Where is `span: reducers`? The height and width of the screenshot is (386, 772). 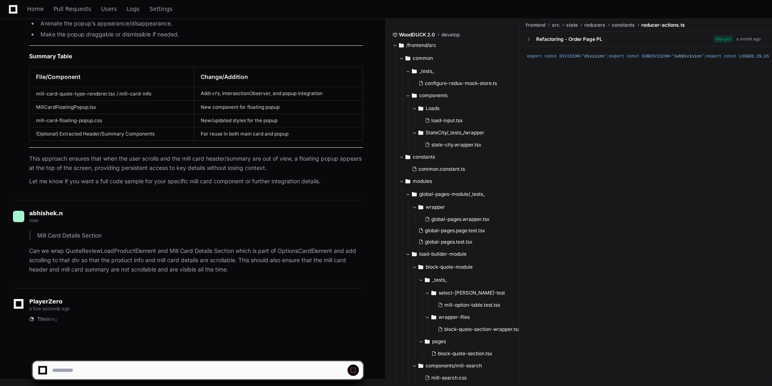
span: reducers is located at coordinates (595, 25).